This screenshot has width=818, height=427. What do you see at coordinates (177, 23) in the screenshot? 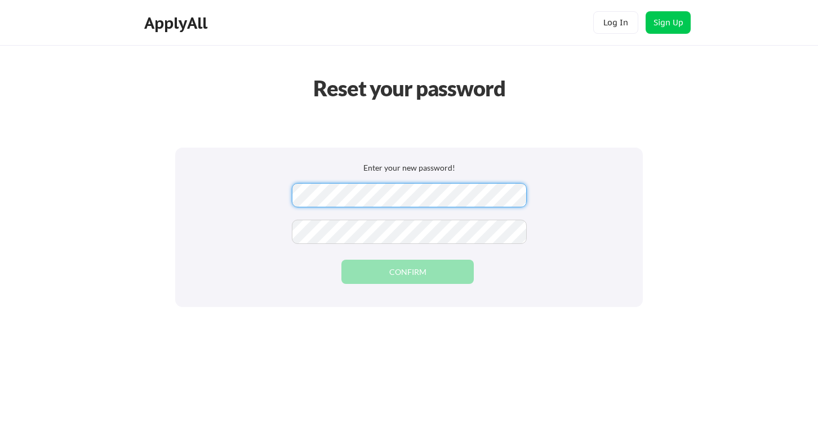
I see `div: ApplyAll` at bounding box center [177, 23].